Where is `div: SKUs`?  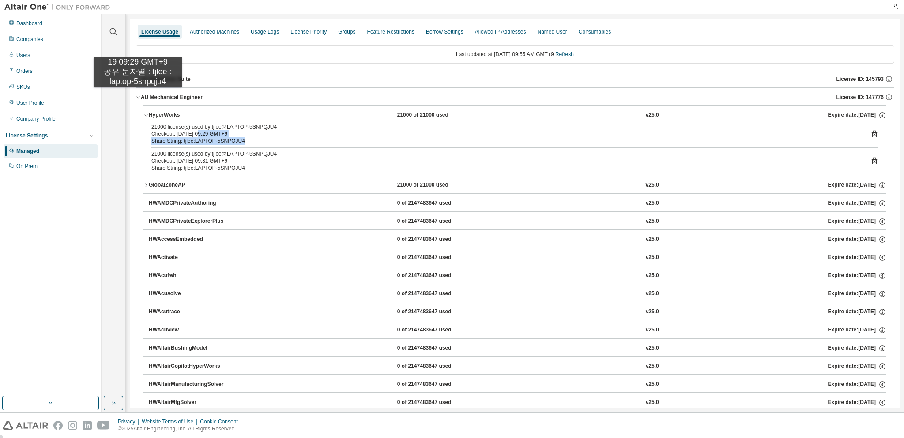
div: SKUs is located at coordinates (23, 87).